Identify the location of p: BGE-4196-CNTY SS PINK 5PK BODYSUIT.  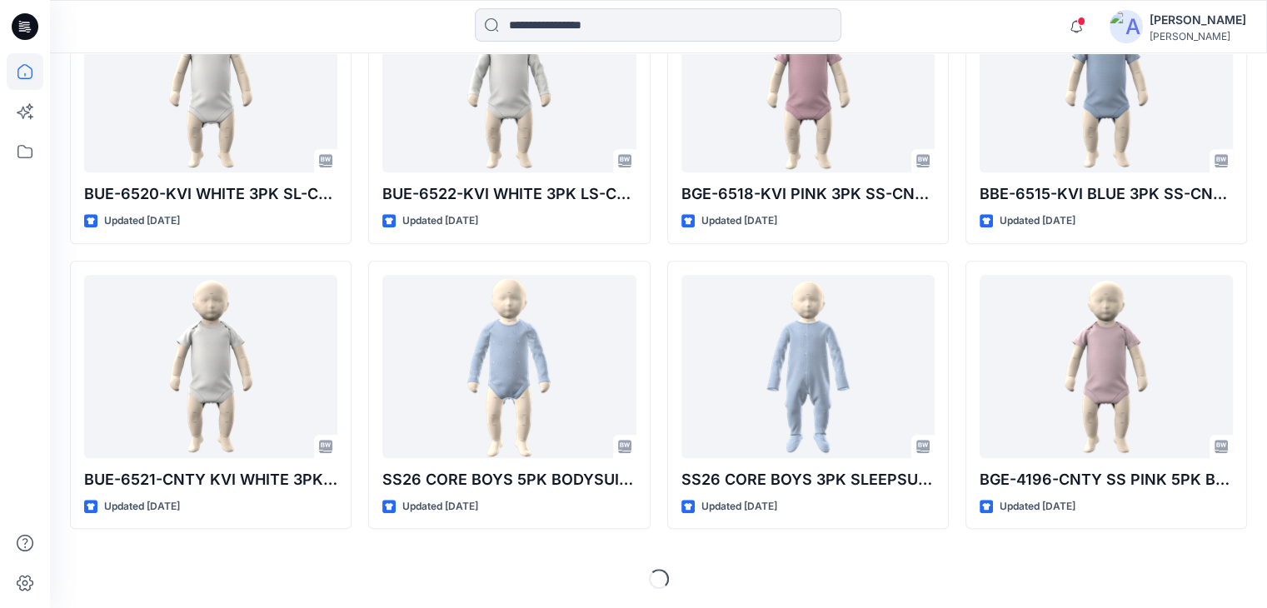
(1107, 480).